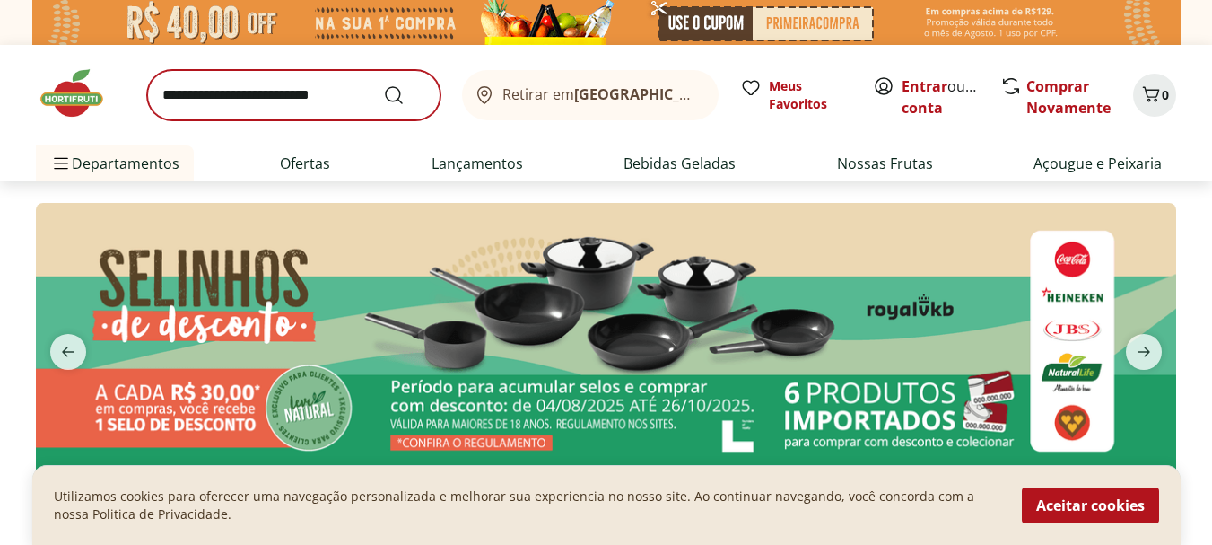 Image resolution: width=1212 pixels, height=545 pixels. I want to click on a: Ofertas, so click(305, 163).